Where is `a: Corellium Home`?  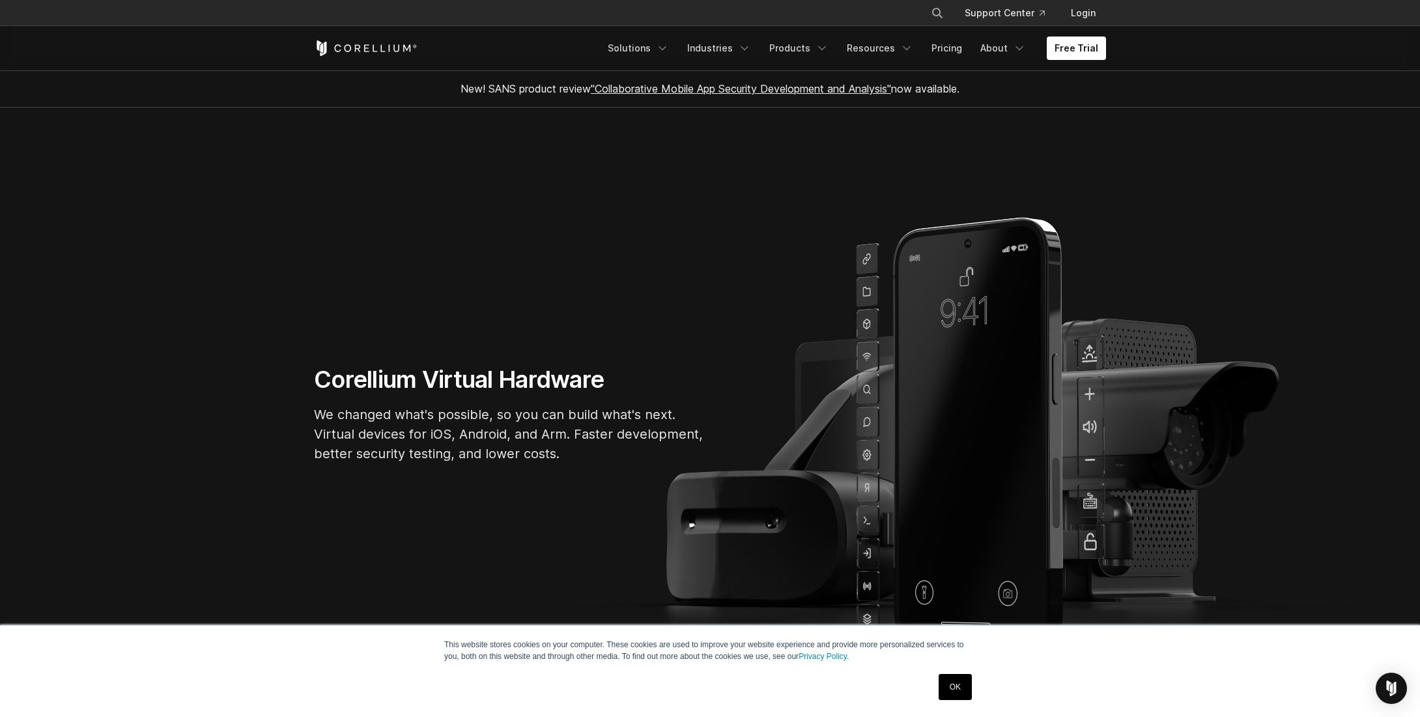
a: Corellium Home is located at coordinates (366, 48).